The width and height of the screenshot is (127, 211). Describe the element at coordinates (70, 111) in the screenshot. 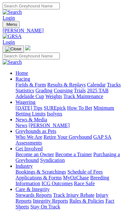

I see `div: Wagering` at that location.